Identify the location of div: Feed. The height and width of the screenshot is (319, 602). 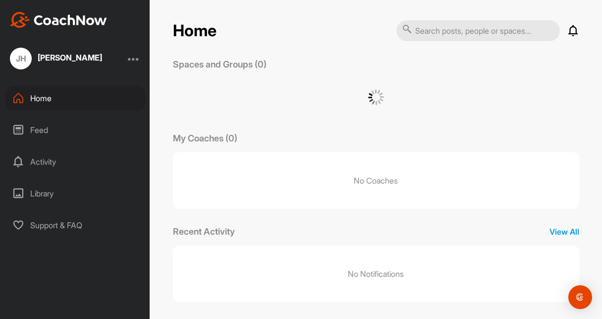
(75, 130).